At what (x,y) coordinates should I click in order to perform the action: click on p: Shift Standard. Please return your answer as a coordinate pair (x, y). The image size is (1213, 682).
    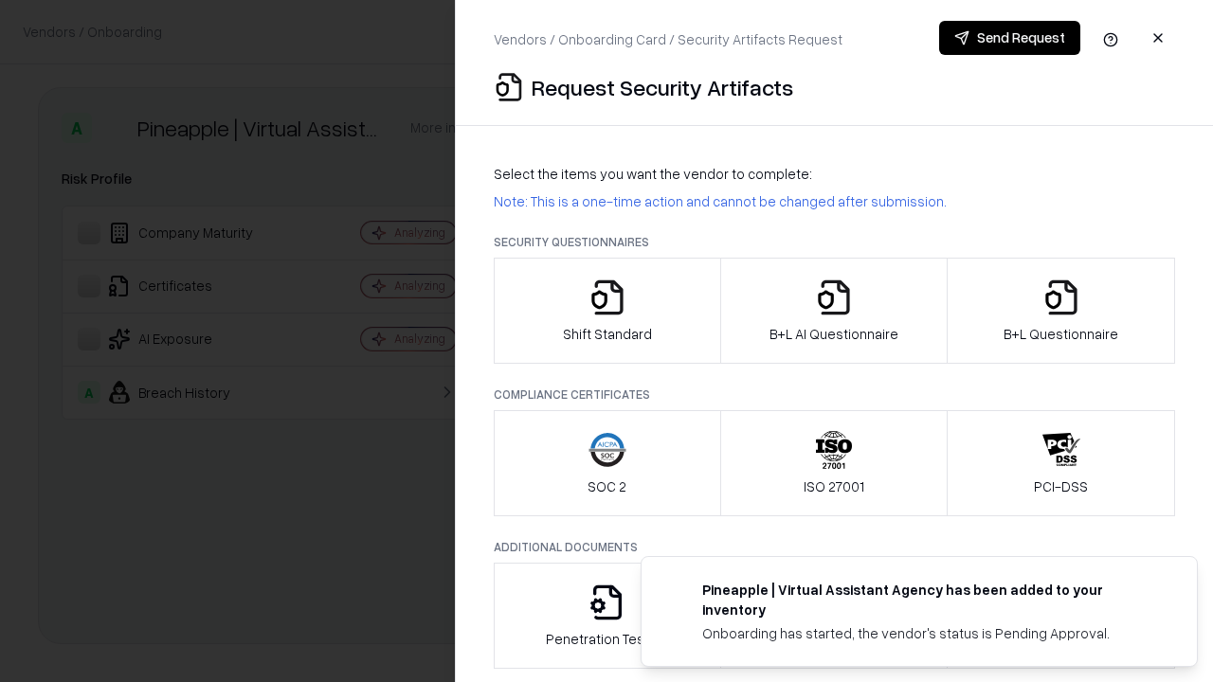
    Looking at the image, I should click on (607, 333).